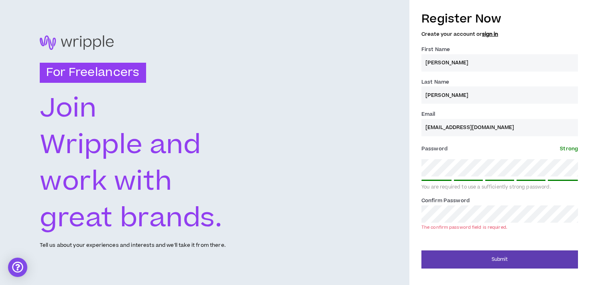  What do you see at coordinates (428, 114) in the screenshot?
I see `label: Email` at bounding box center [428, 114].